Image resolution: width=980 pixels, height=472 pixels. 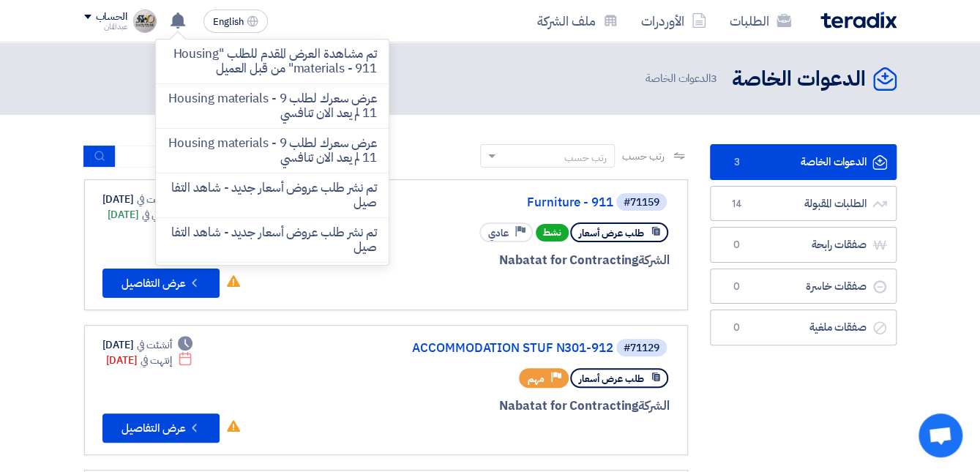 I want to click on a: الدعوات الخاصة3, so click(x=803, y=162).